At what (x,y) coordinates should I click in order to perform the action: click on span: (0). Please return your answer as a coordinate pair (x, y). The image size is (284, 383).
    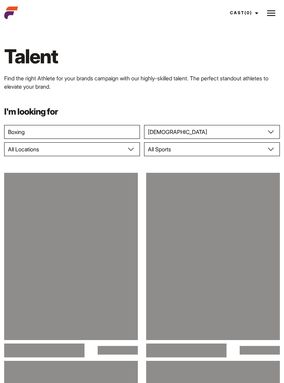
    Looking at the image, I should click on (248, 12).